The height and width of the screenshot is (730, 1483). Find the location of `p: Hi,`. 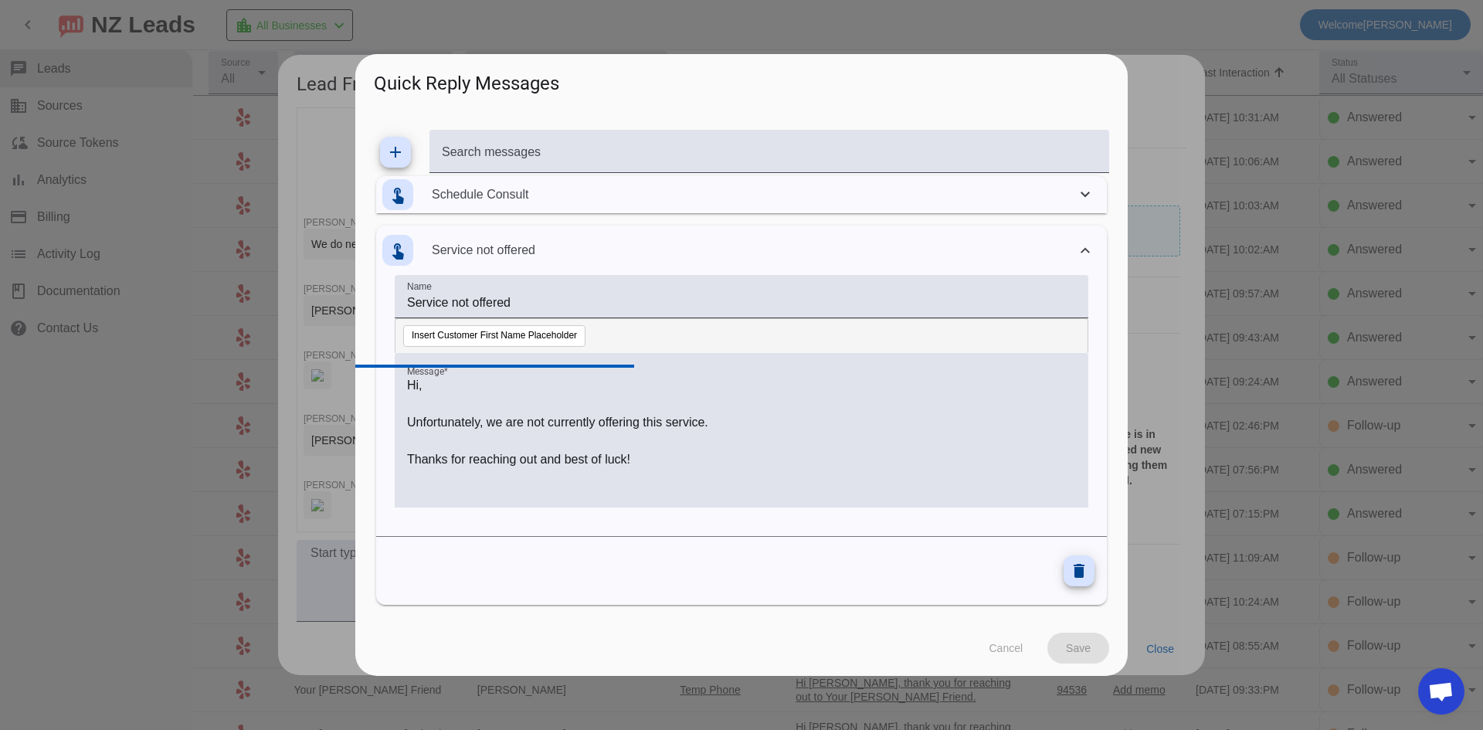

p: Hi, is located at coordinates (742, 385).